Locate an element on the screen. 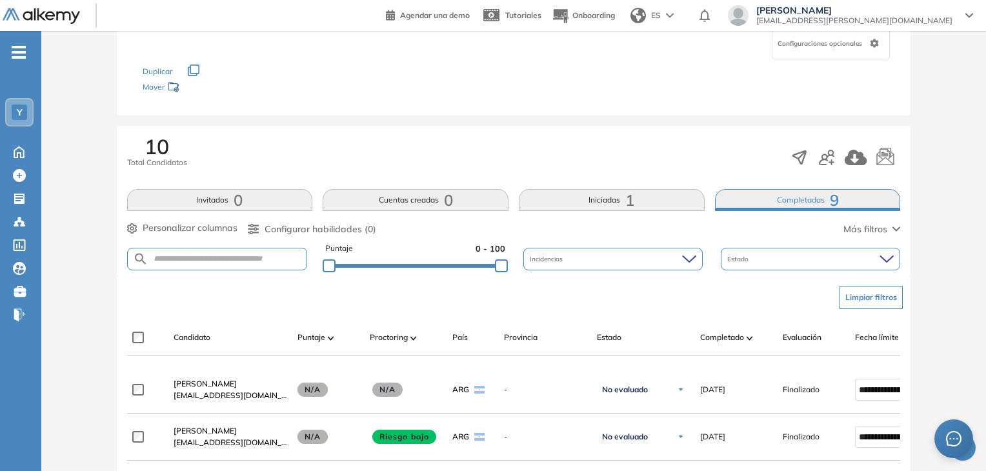  div: Incidencias is located at coordinates (613, 259).